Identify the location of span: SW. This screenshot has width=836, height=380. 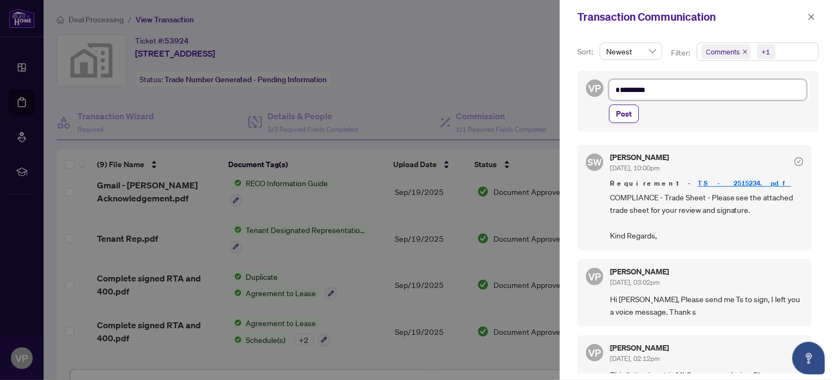
(595, 162).